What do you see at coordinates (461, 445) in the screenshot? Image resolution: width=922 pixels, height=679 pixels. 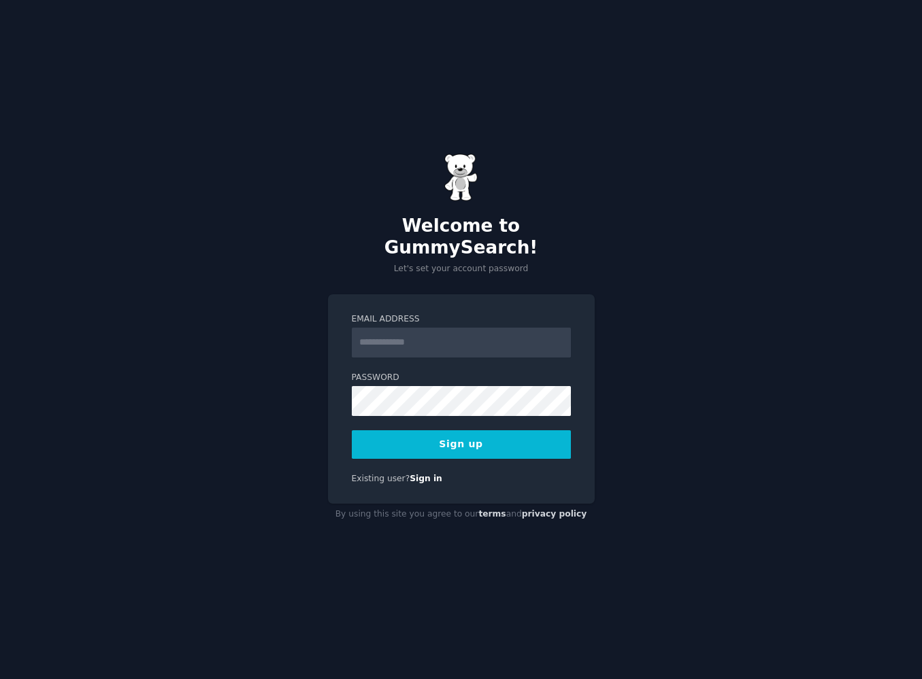 I see `button: Sign up` at bounding box center [461, 445].